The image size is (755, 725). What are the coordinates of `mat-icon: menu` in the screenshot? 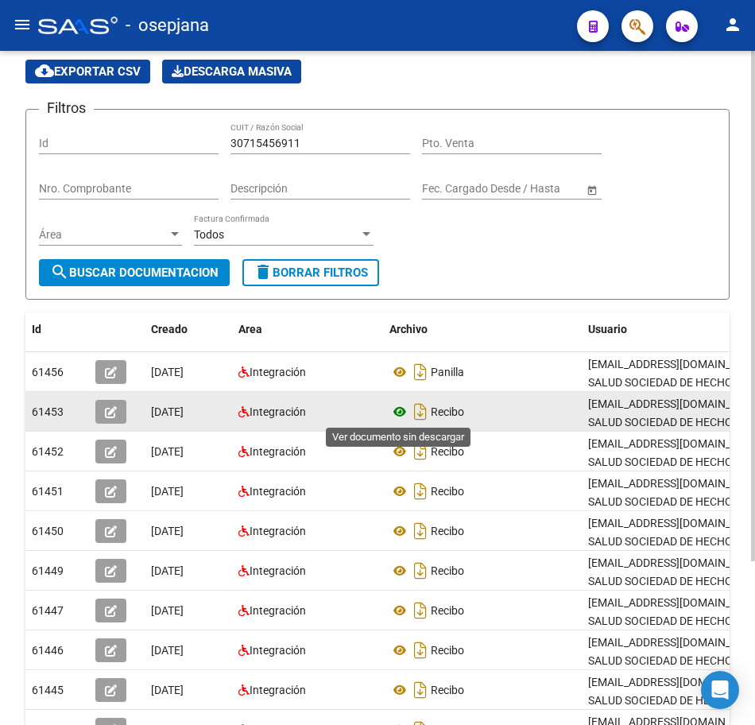 It's located at (22, 25).